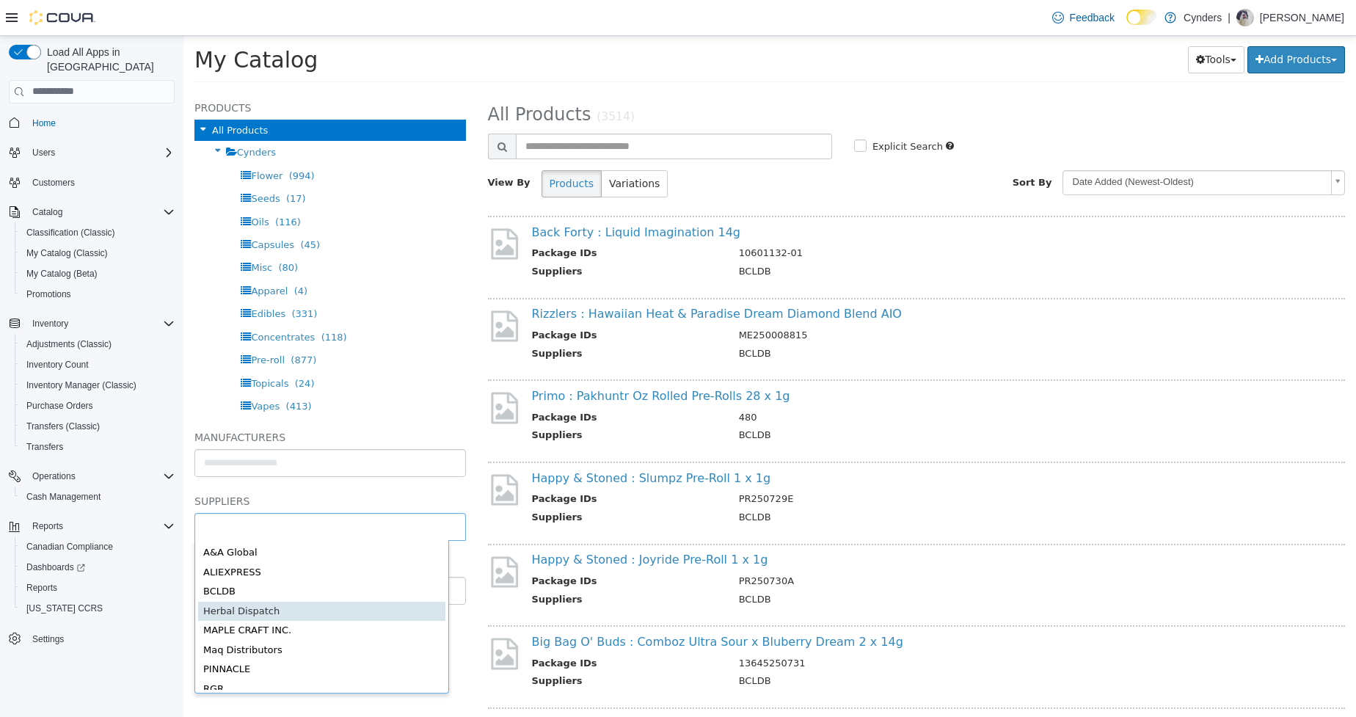 Image resolution: width=1356 pixels, height=717 pixels. I want to click on button: Cash Management, so click(98, 497).